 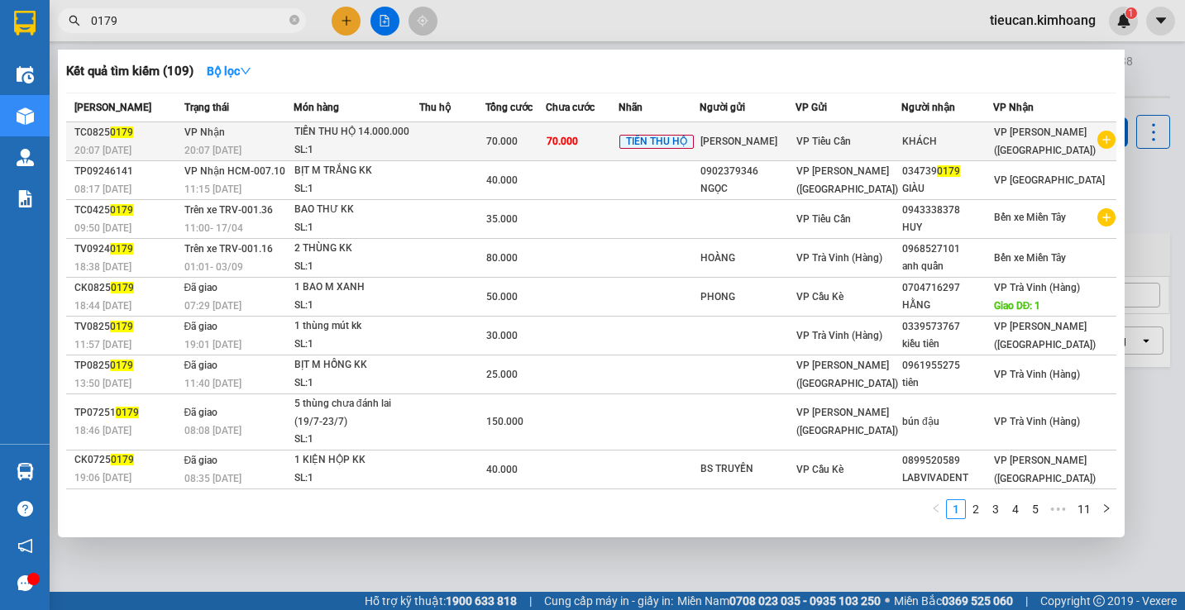 I want to click on span: TIỀN THU HỘ, so click(x=657, y=142).